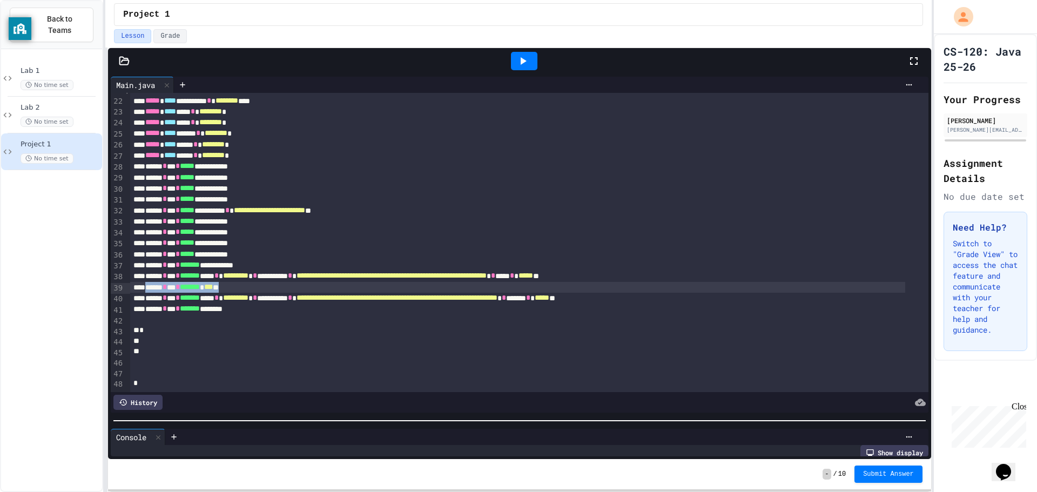 This screenshot has width=1037, height=492. I want to click on div: 45, so click(117, 353).